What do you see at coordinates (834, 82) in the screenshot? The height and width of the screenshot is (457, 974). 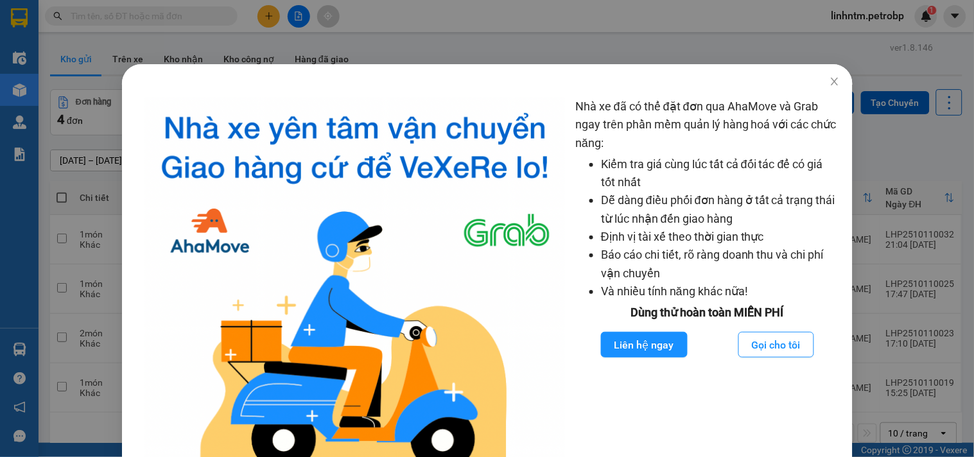 I see `button: Close` at bounding box center [834, 82].